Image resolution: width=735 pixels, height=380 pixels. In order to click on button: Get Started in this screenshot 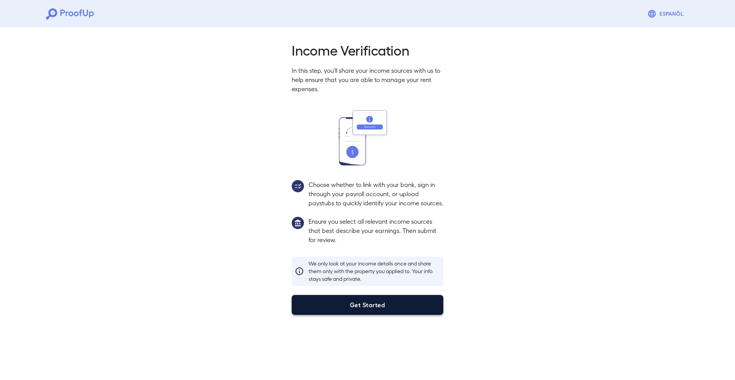, I will do `click(367, 305)`.